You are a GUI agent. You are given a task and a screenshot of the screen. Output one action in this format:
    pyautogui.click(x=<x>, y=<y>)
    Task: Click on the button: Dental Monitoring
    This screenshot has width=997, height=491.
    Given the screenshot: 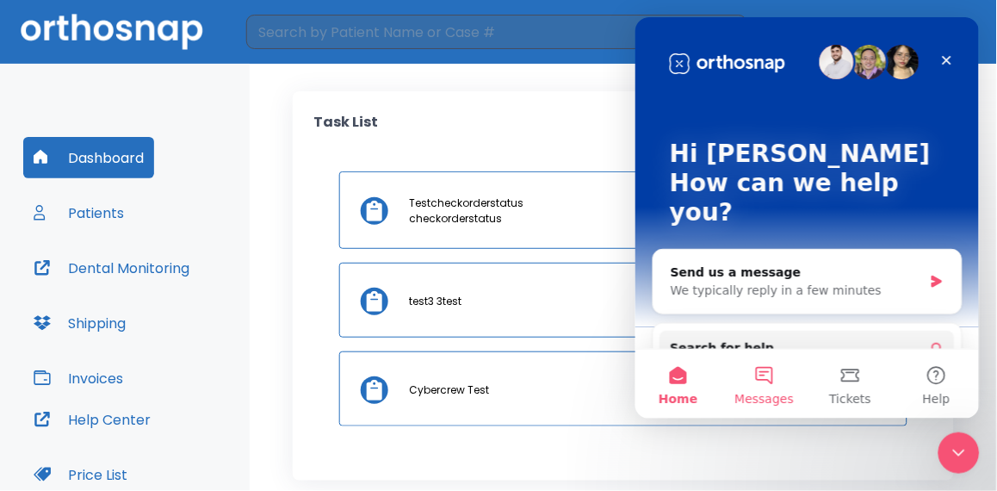 What is the action you would take?
    pyautogui.click(x=111, y=268)
    